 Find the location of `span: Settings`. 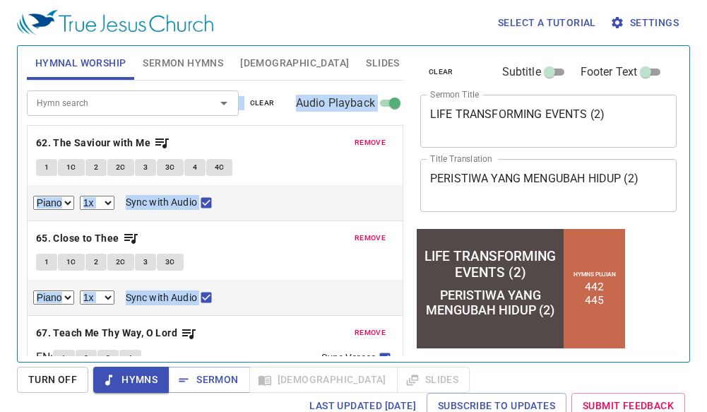

span: Settings is located at coordinates (645, 23).